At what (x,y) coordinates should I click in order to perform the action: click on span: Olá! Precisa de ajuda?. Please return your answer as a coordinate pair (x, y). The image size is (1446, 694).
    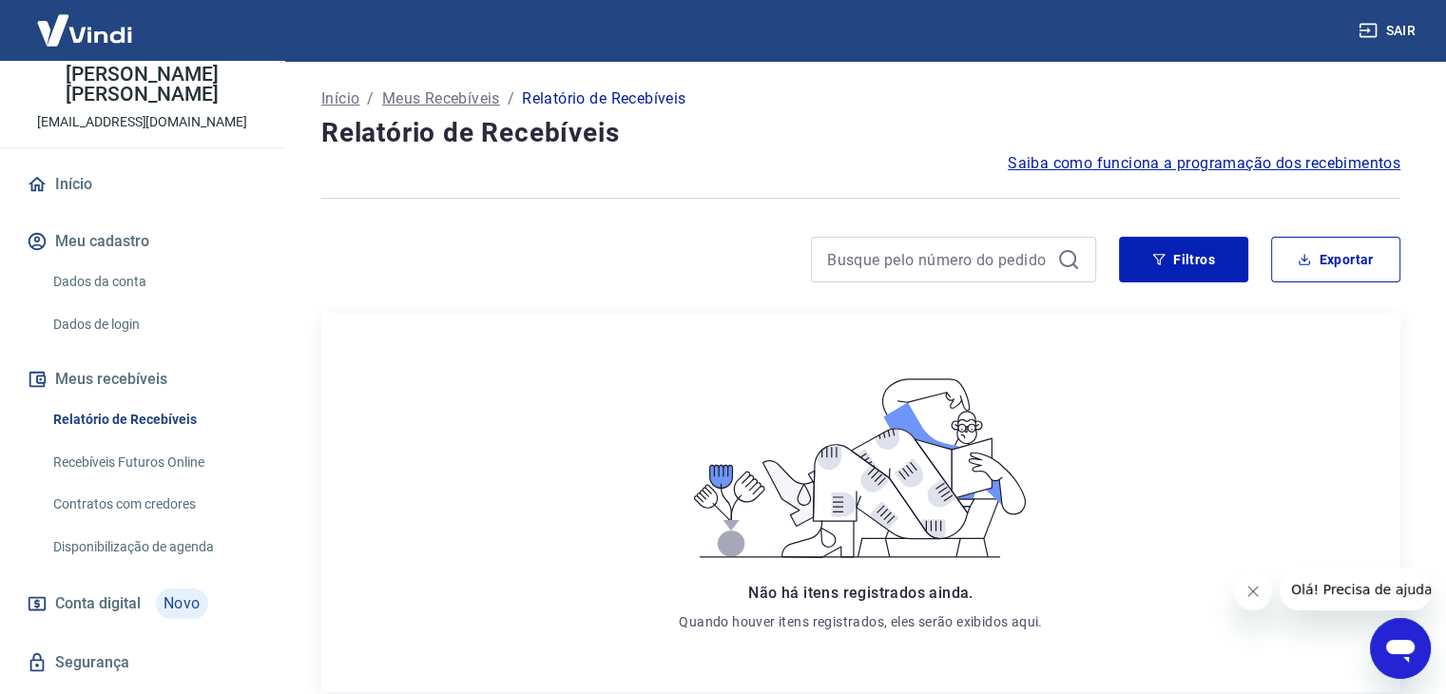
    Looking at the image, I should click on (86, 21).